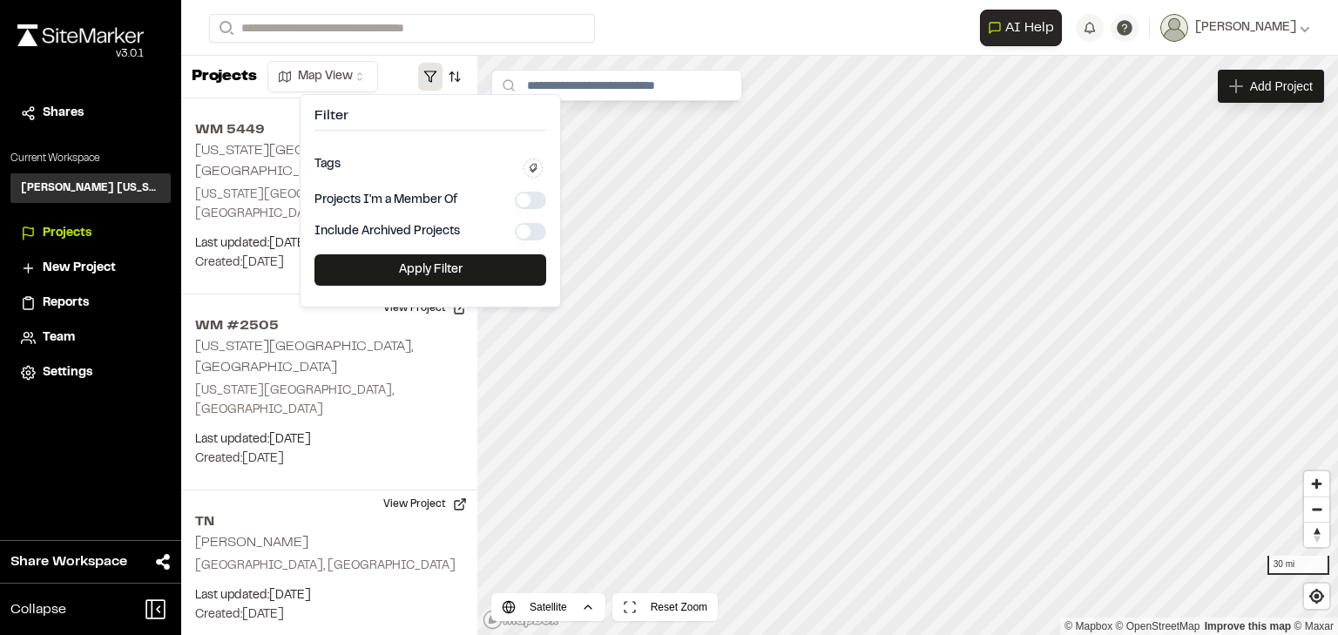 Image resolution: width=1338 pixels, height=635 pixels. I want to click on h2: WM 5449, so click(329, 130).